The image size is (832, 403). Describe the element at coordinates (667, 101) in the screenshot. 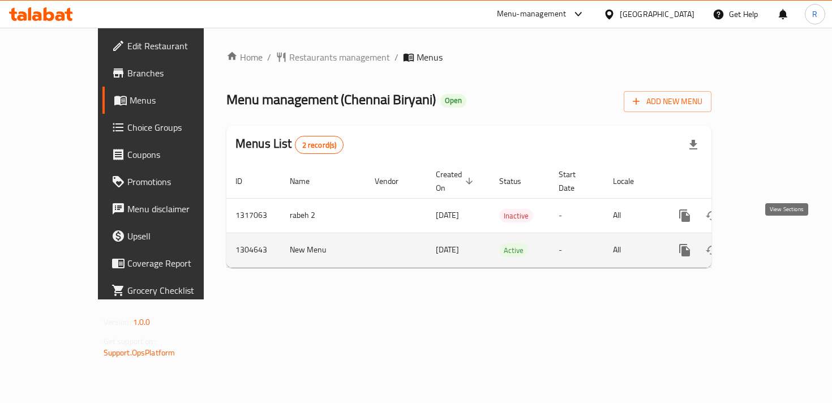

I see `span: Add New Menu` at that location.